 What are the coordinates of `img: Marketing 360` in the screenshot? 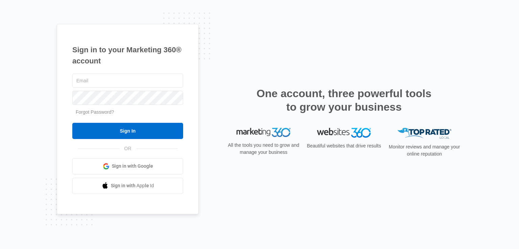 It's located at (264, 133).